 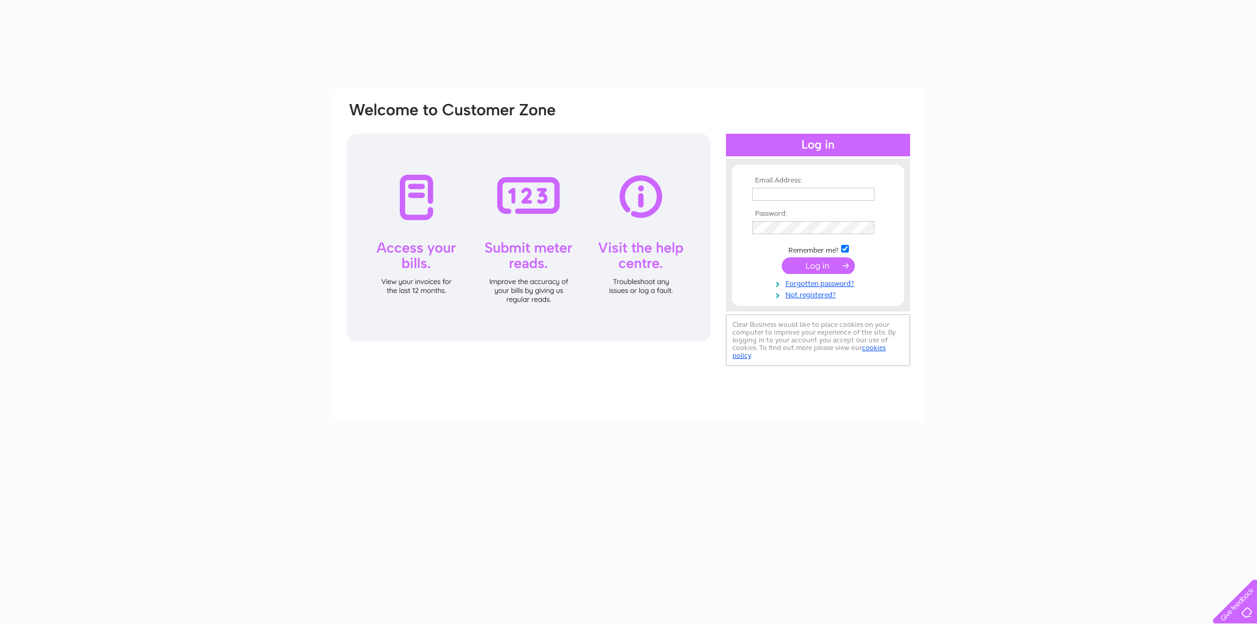 I want to click on a: cookies policy, so click(x=809, y=351).